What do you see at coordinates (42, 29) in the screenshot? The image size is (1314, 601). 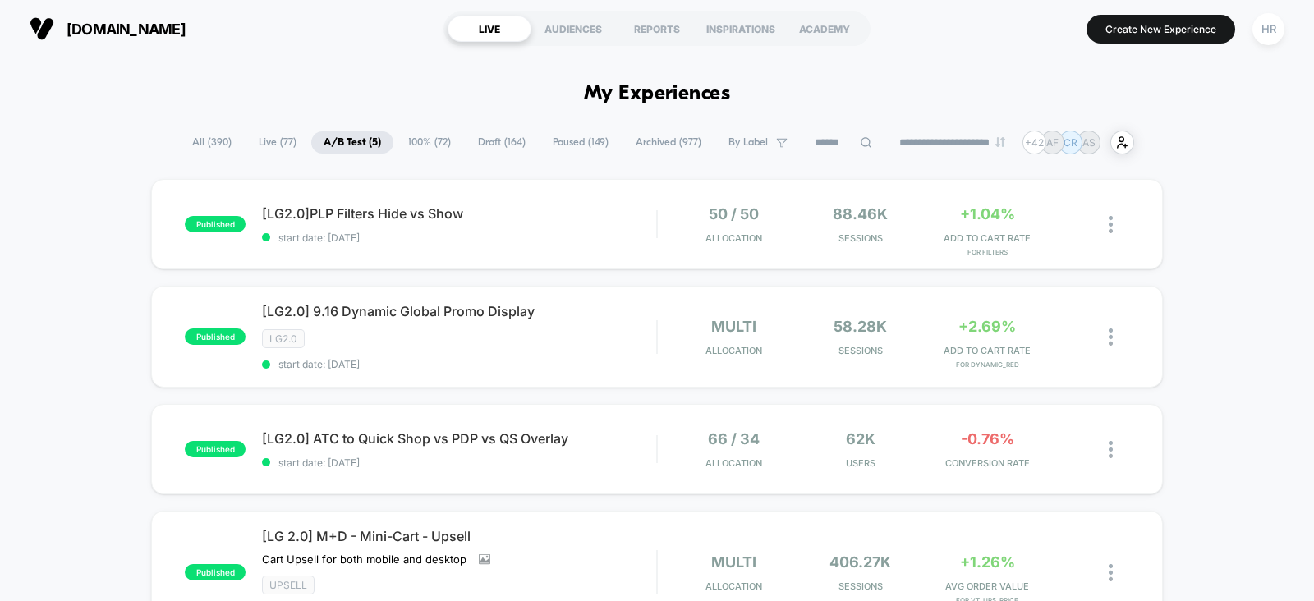 I see `img: Visually logo` at bounding box center [42, 29].